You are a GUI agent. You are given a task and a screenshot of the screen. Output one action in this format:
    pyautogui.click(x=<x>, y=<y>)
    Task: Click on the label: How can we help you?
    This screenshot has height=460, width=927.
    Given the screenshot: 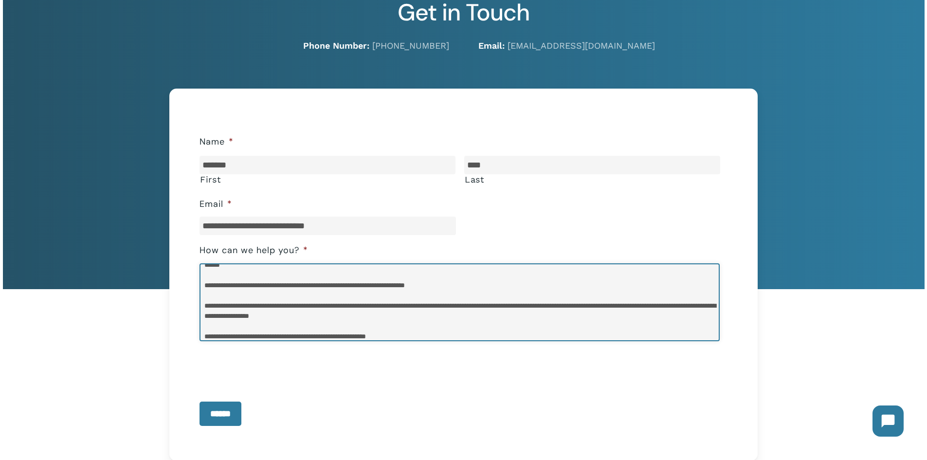 What is the action you would take?
    pyautogui.click(x=254, y=250)
    